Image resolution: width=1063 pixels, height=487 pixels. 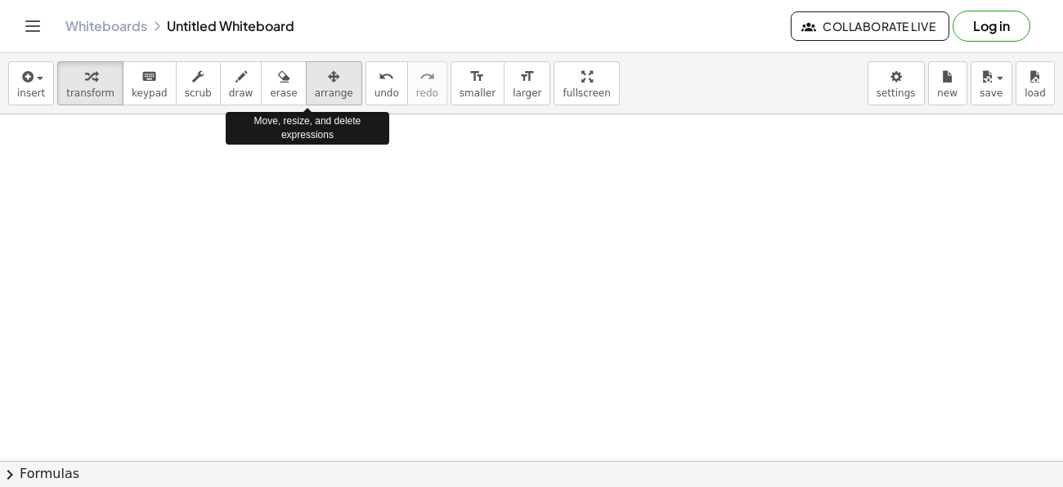 What do you see at coordinates (334, 93) in the screenshot?
I see `span: arrange` at bounding box center [334, 93].